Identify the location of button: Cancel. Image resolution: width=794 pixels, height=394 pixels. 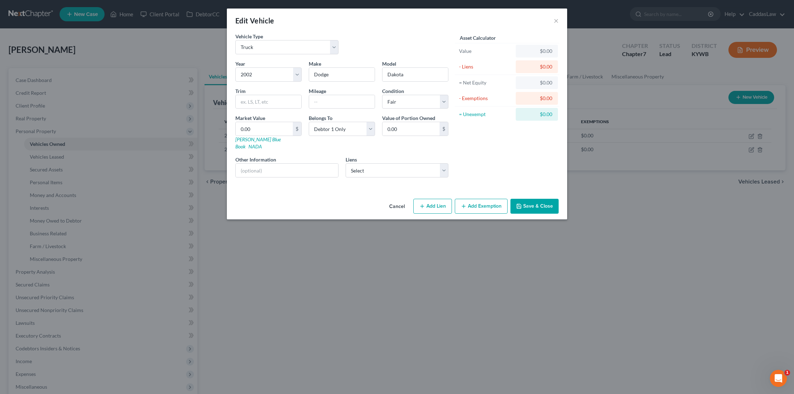
(397, 206).